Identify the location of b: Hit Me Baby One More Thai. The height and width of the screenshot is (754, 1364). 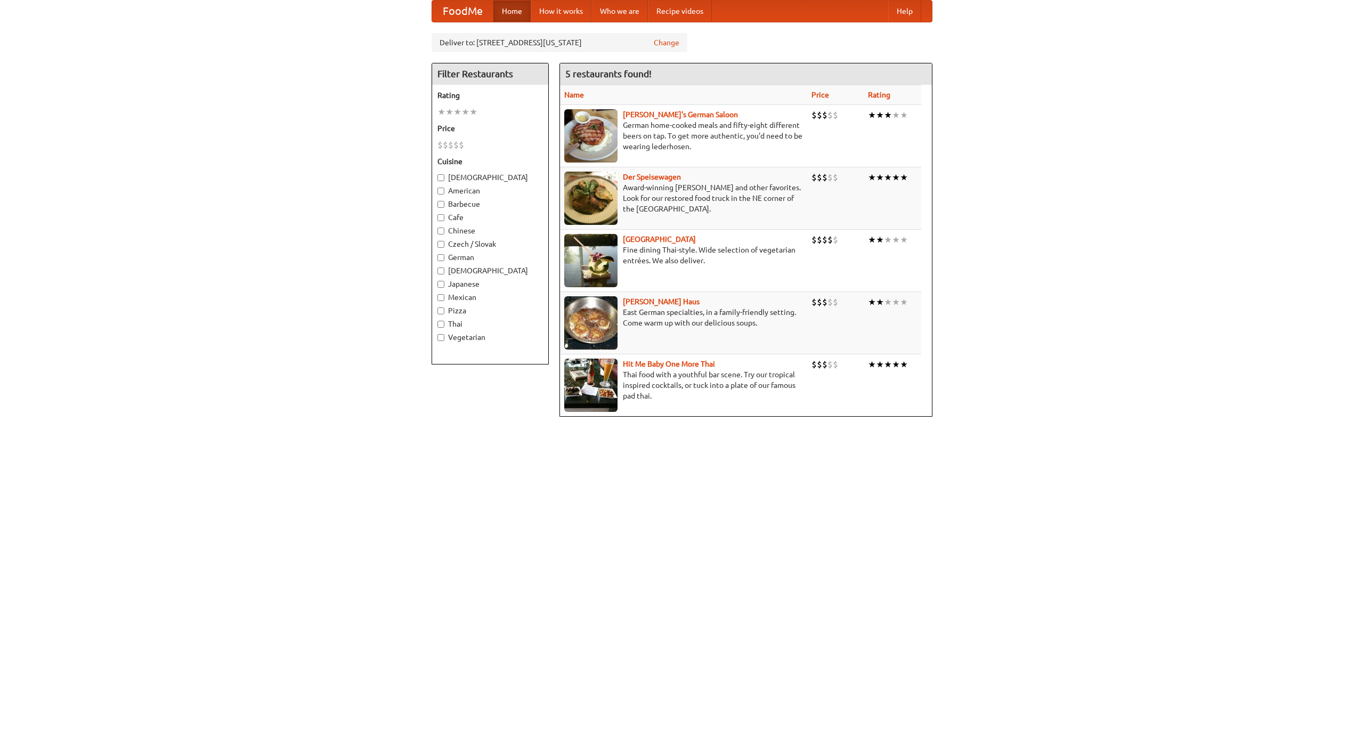
(669, 364).